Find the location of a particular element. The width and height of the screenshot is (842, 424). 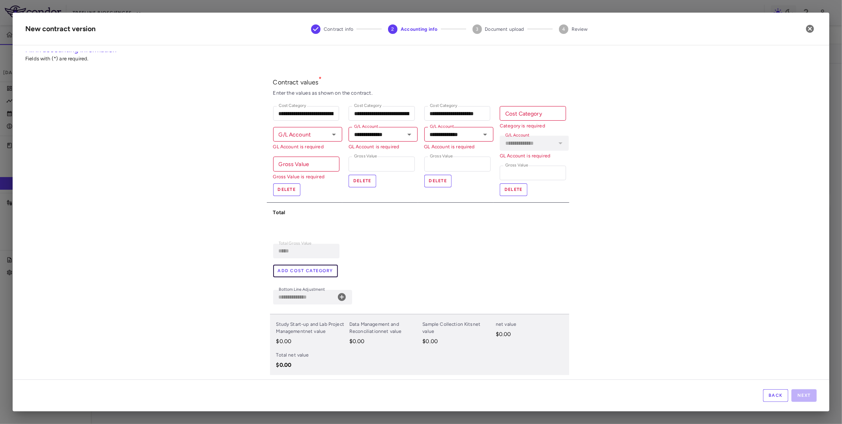

button: Accounting info is located at coordinates (412, 29).